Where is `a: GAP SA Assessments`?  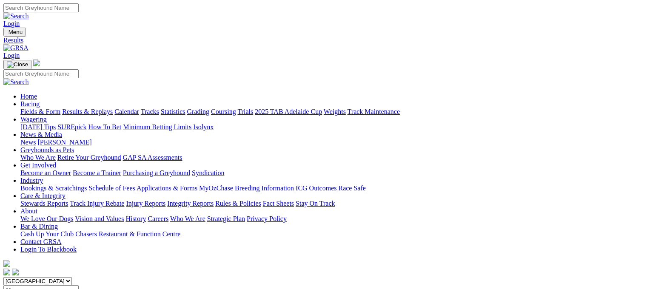
a: GAP SA Assessments is located at coordinates (153, 157).